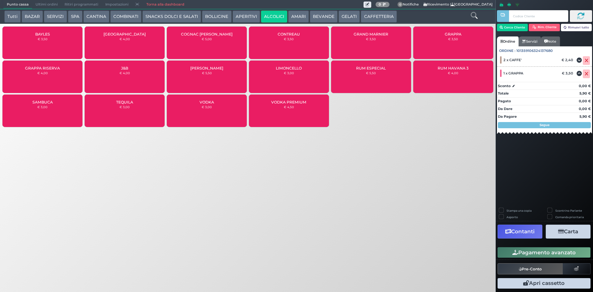 Image resolution: width=593 pixels, height=292 pixels. Describe the element at coordinates (217, 17) in the screenshot. I see `button: BOLLICINE` at that location.